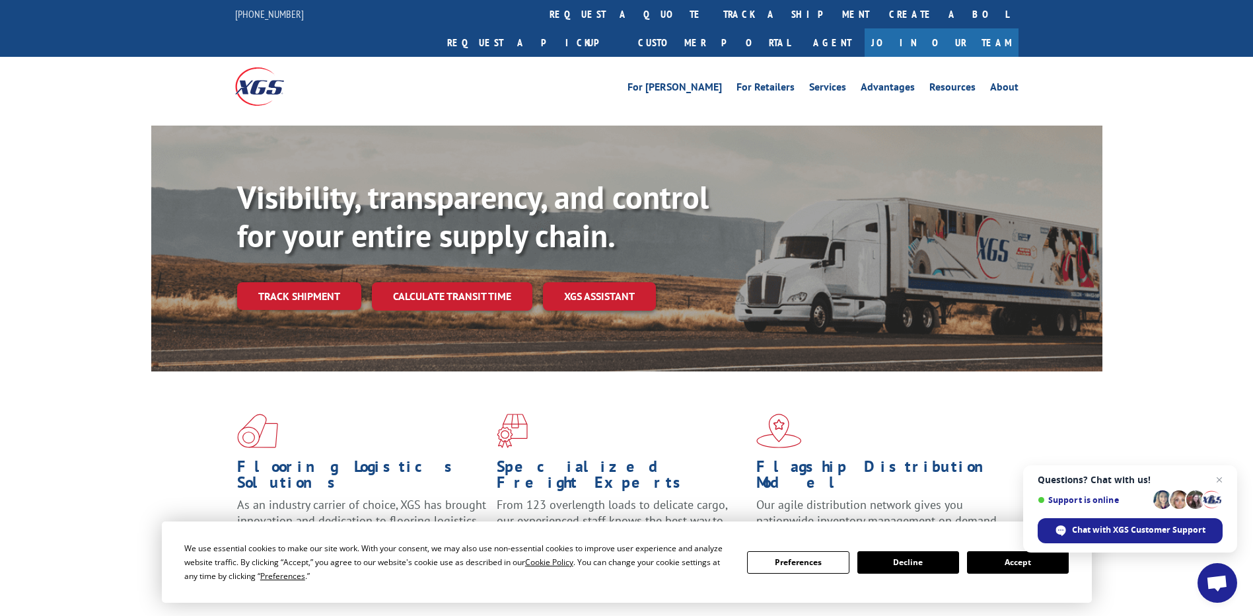 Image resolution: width=1253 pixels, height=616 pixels. I want to click on h1: Flooring Logistics Solutions, so click(362, 478).